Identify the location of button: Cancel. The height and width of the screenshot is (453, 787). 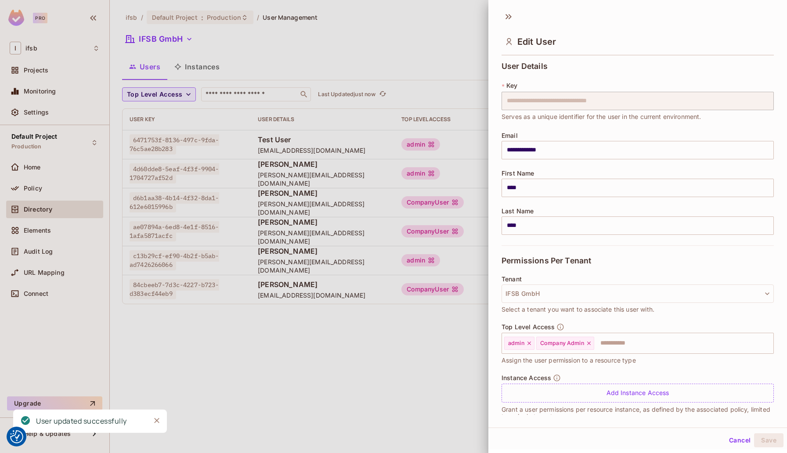
(740, 441).